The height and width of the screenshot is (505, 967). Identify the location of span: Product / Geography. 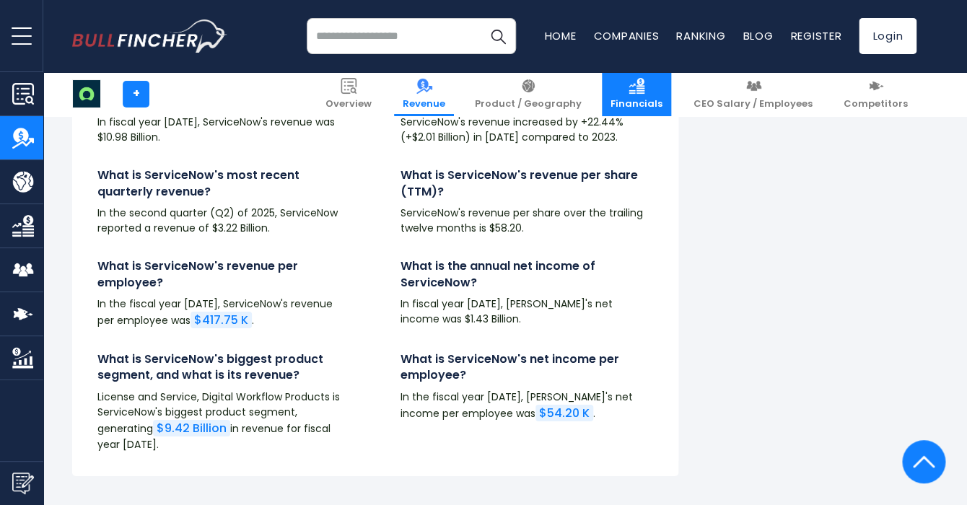
(528, 104).